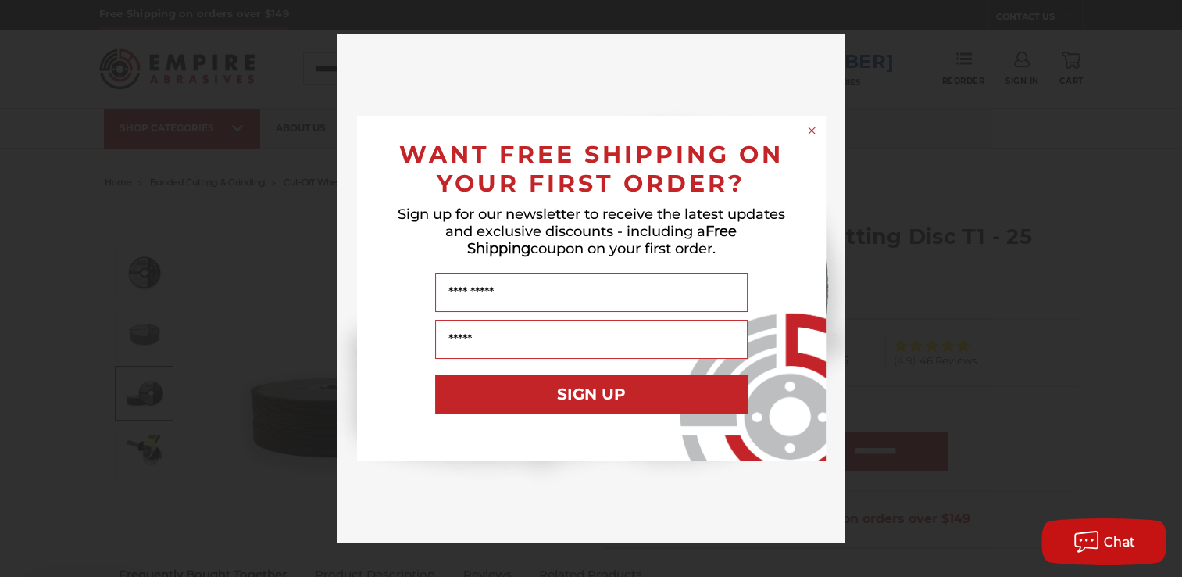 This screenshot has width=1182, height=577. Describe the element at coordinates (1120, 541) in the screenshot. I see `span: Chat` at that location.